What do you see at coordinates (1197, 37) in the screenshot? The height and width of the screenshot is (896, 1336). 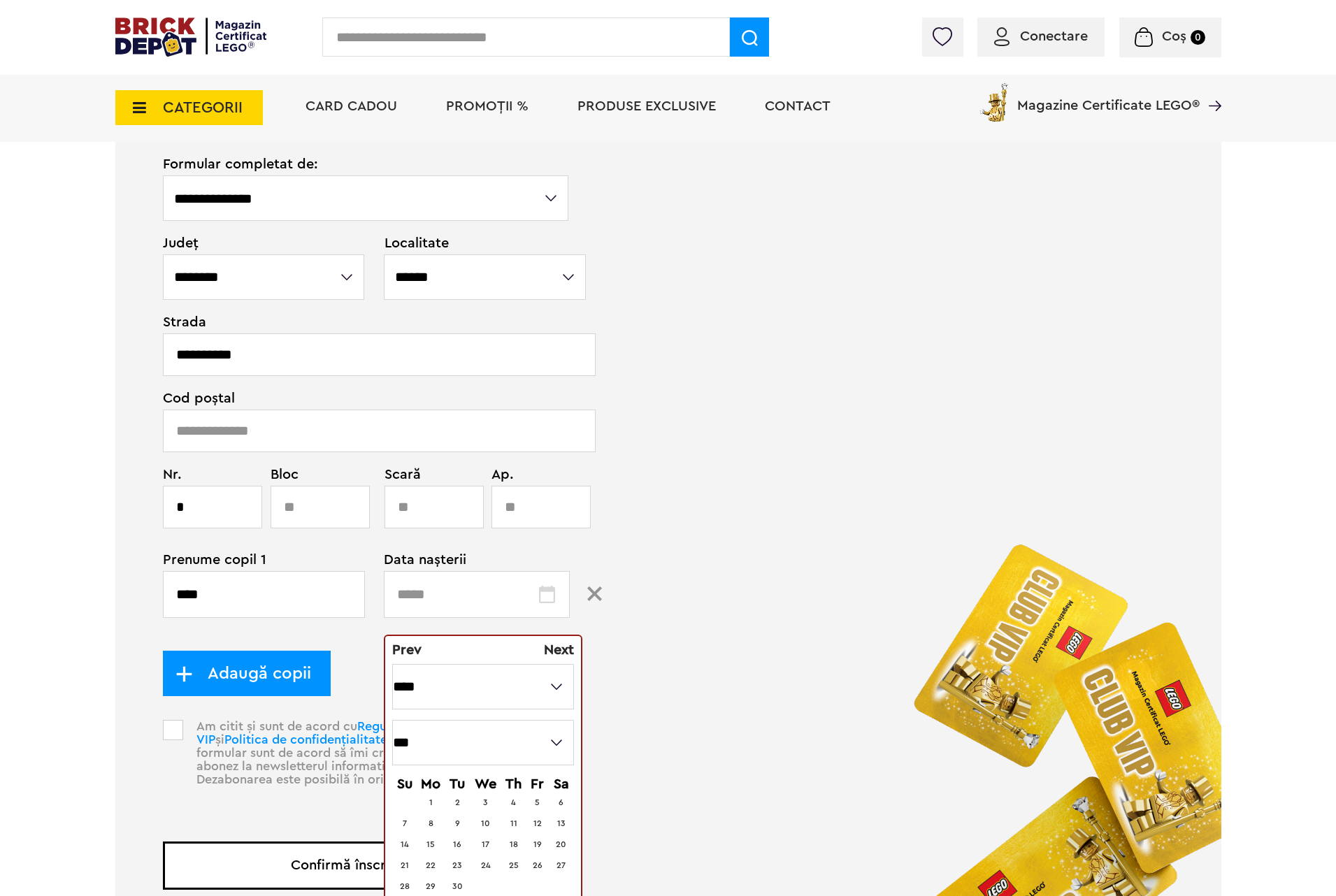 I see `small: 0` at bounding box center [1197, 37].